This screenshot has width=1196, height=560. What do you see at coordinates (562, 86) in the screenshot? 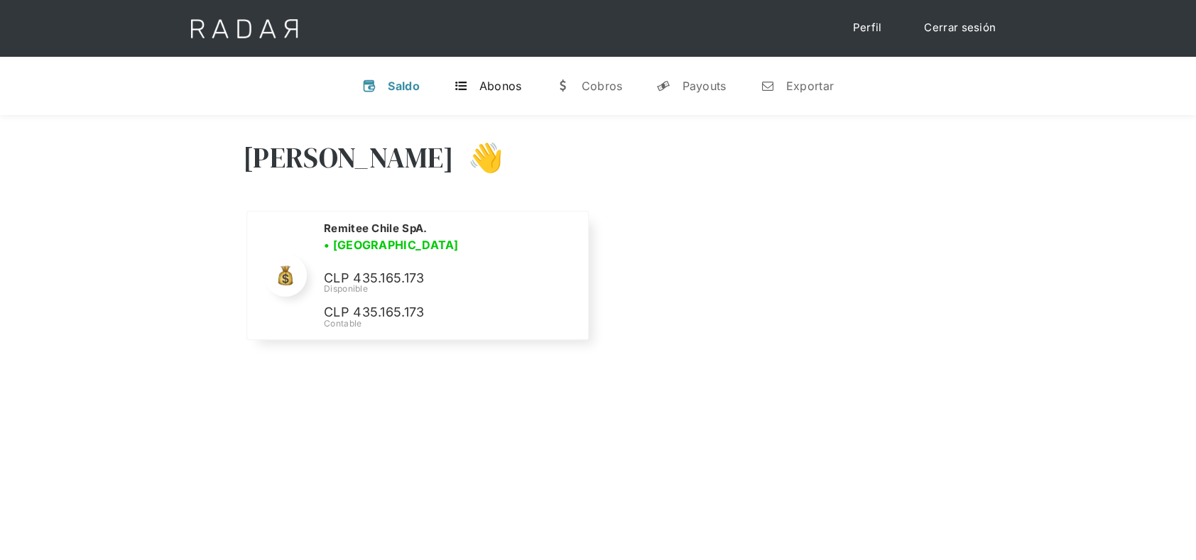
I see `div: w` at bounding box center [562, 86].